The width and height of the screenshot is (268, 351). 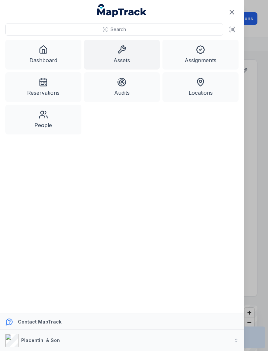 I want to click on strong: Contact MapTrack, so click(x=40, y=322).